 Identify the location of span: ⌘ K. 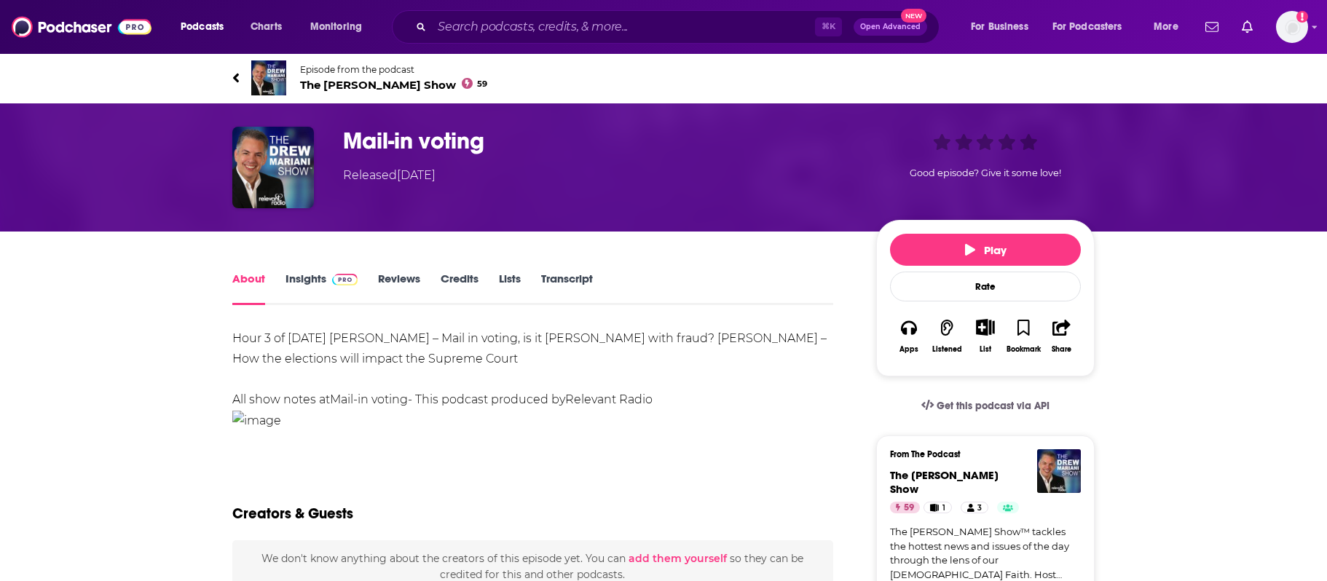
(828, 27).